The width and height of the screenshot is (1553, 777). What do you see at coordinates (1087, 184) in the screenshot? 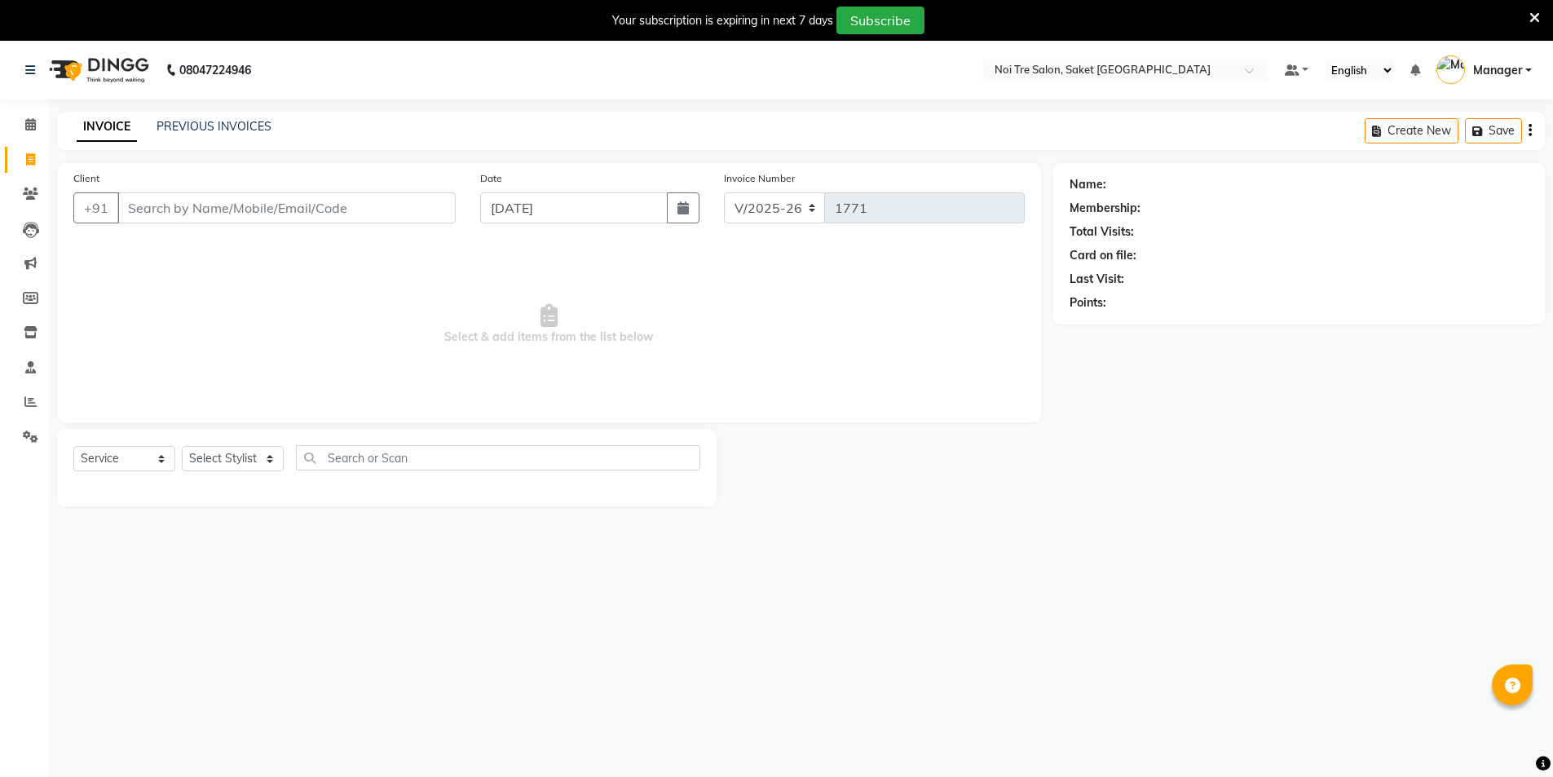
I see `div: Name:` at bounding box center [1087, 184].